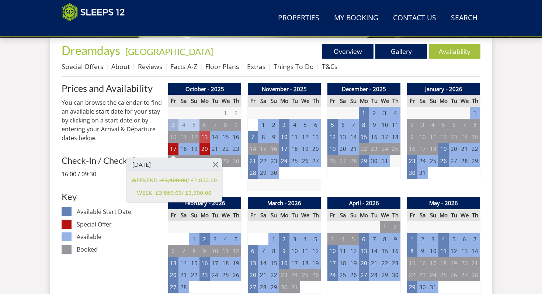 This screenshot has height=294, width=542. What do you see at coordinates (222, 66) in the screenshot?
I see `a: Floor Plans` at bounding box center [222, 66].